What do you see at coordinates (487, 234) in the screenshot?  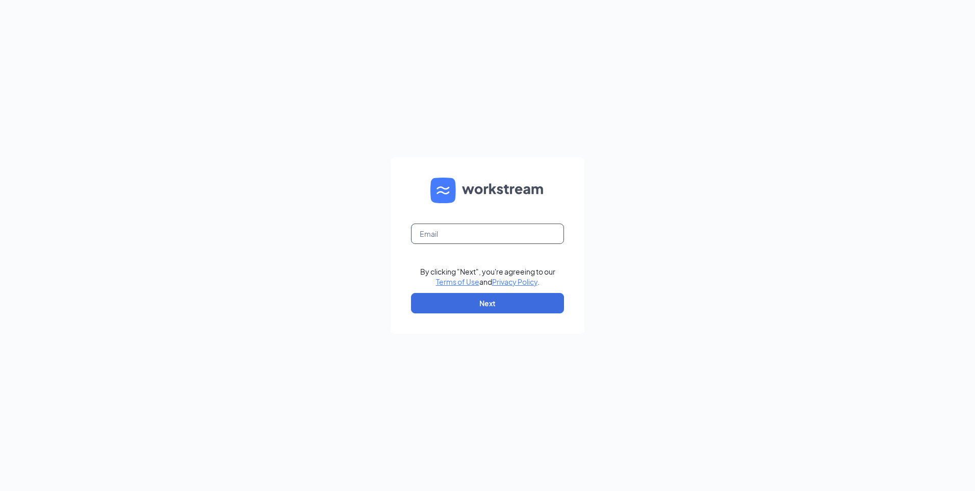 I see `input: Email` at bounding box center [487, 234].